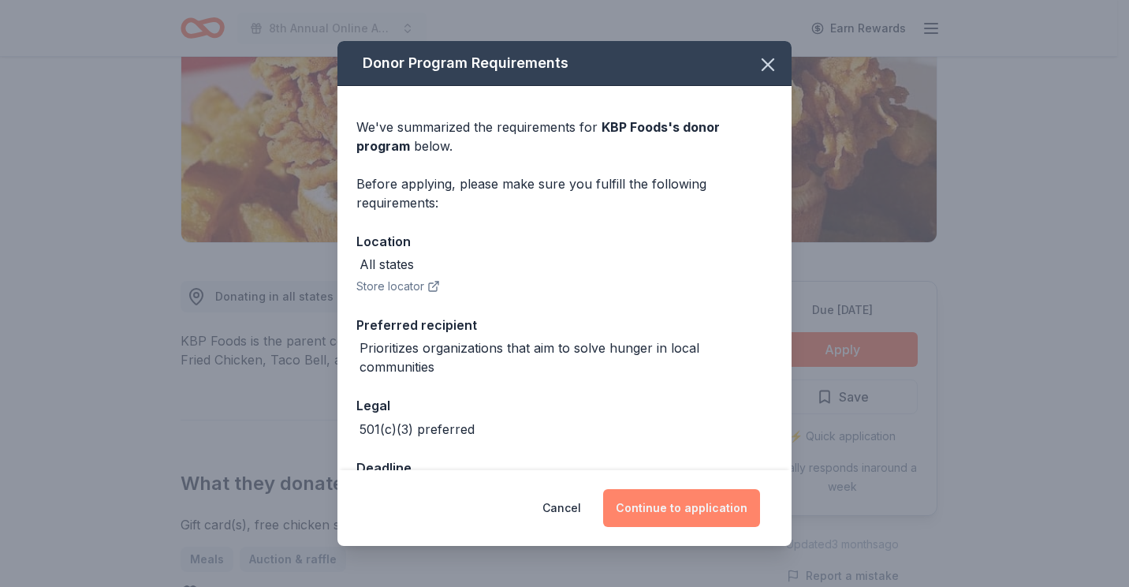 The width and height of the screenshot is (1129, 587). Describe the element at coordinates (565, 405) in the screenshot. I see `div: Legal` at that location.